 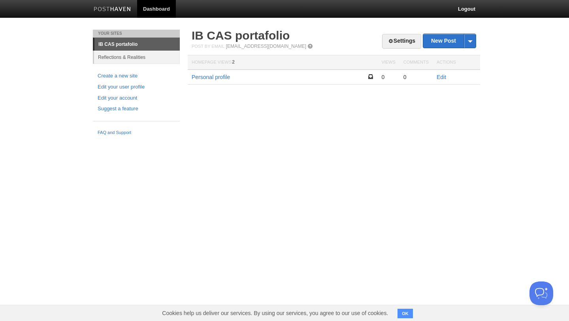 I want to click on a: Reflections & Realities, so click(x=137, y=57).